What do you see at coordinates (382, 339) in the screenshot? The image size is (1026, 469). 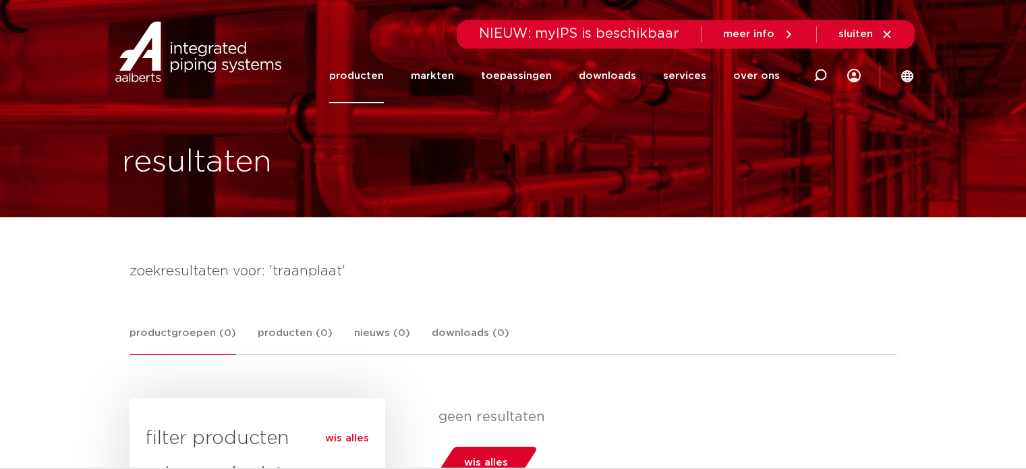 I see `a: nieuws (0)` at bounding box center [382, 339].